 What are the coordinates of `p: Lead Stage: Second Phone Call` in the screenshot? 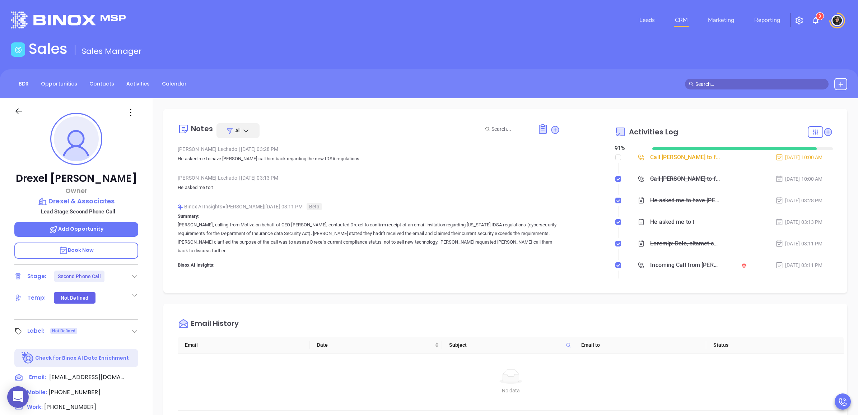 It's located at (78, 212).